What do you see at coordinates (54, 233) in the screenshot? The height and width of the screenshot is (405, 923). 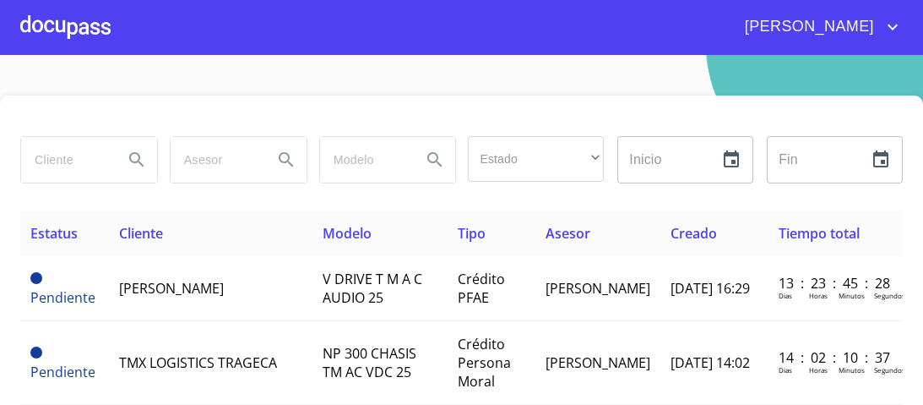 I see `span: Estatus` at bounding box center [54, 233].